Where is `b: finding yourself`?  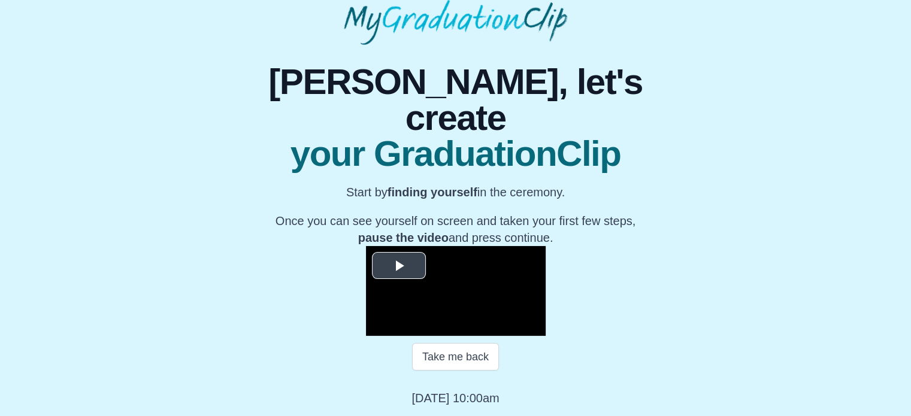
b: finding yourself is located at coordinates (433, 192).